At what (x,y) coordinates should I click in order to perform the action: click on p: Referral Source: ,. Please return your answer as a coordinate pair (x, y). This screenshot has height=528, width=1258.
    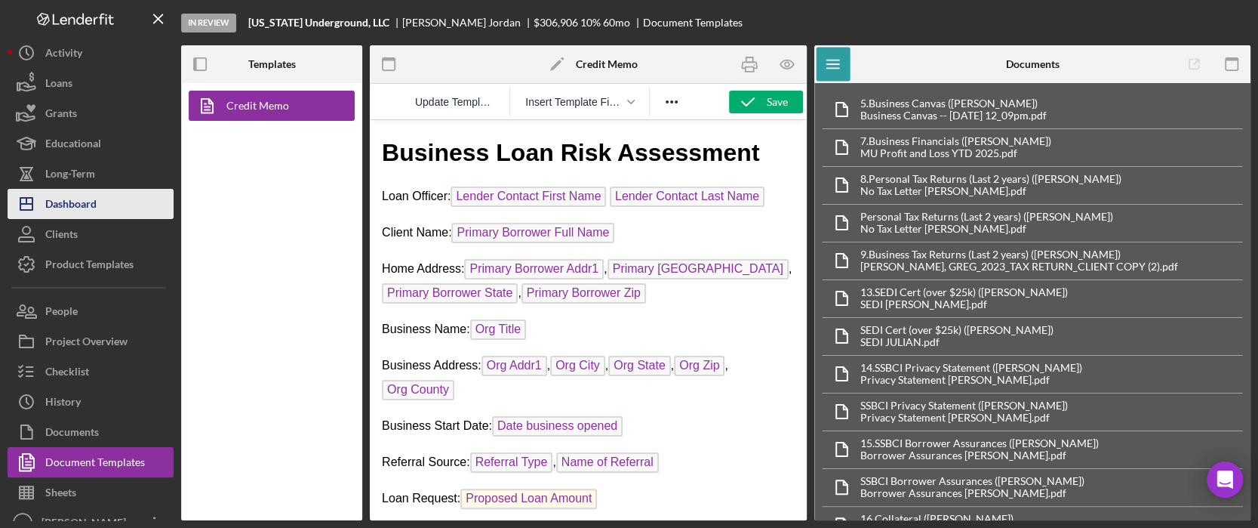
    Looking at the image, I should click on (218, 344).